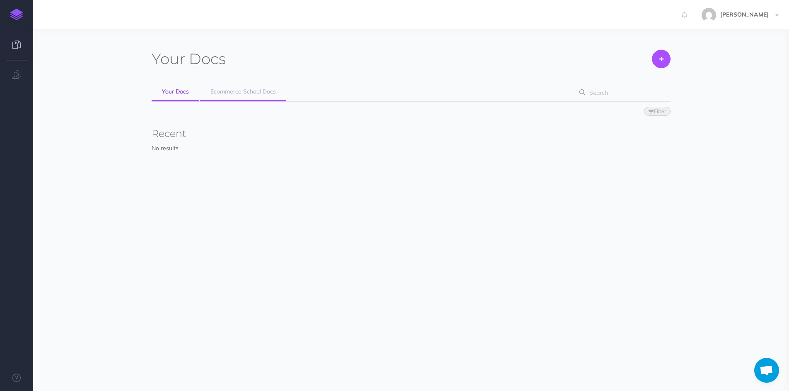 This screenshot has height=391, width=789. I want to click on input: Search, so click(622, 93).